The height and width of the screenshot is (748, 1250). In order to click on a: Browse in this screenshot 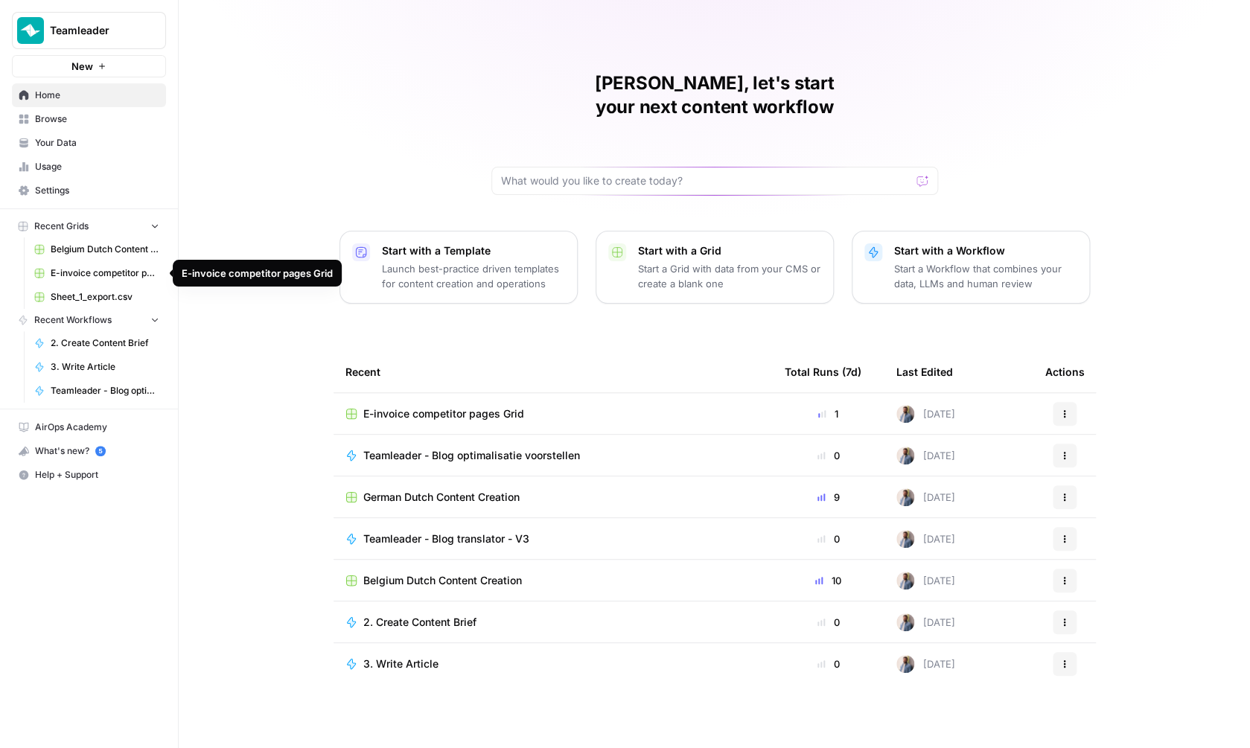, I will do `click(89, 119)`.